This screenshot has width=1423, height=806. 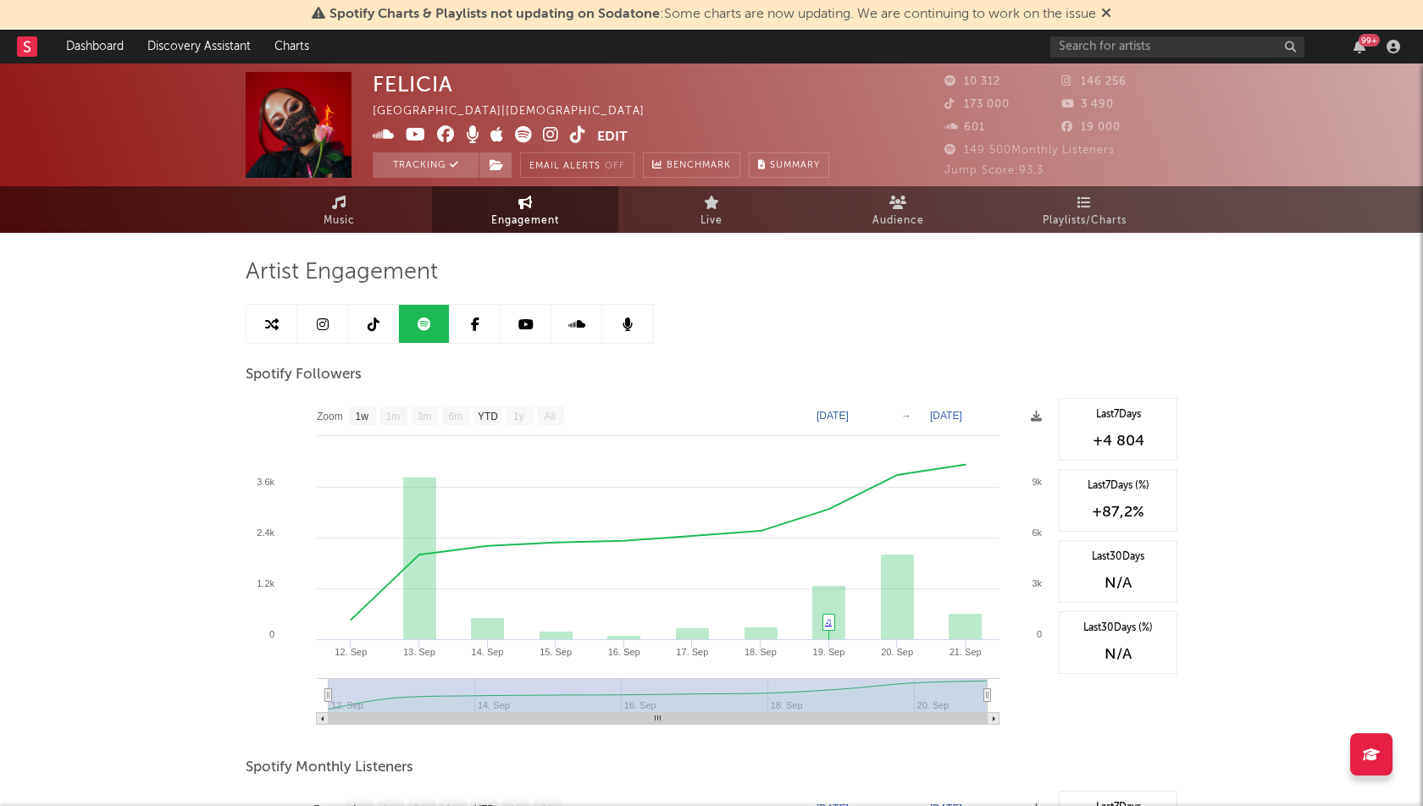 I want to click on span: Engagement, so click(x=525, y=221).